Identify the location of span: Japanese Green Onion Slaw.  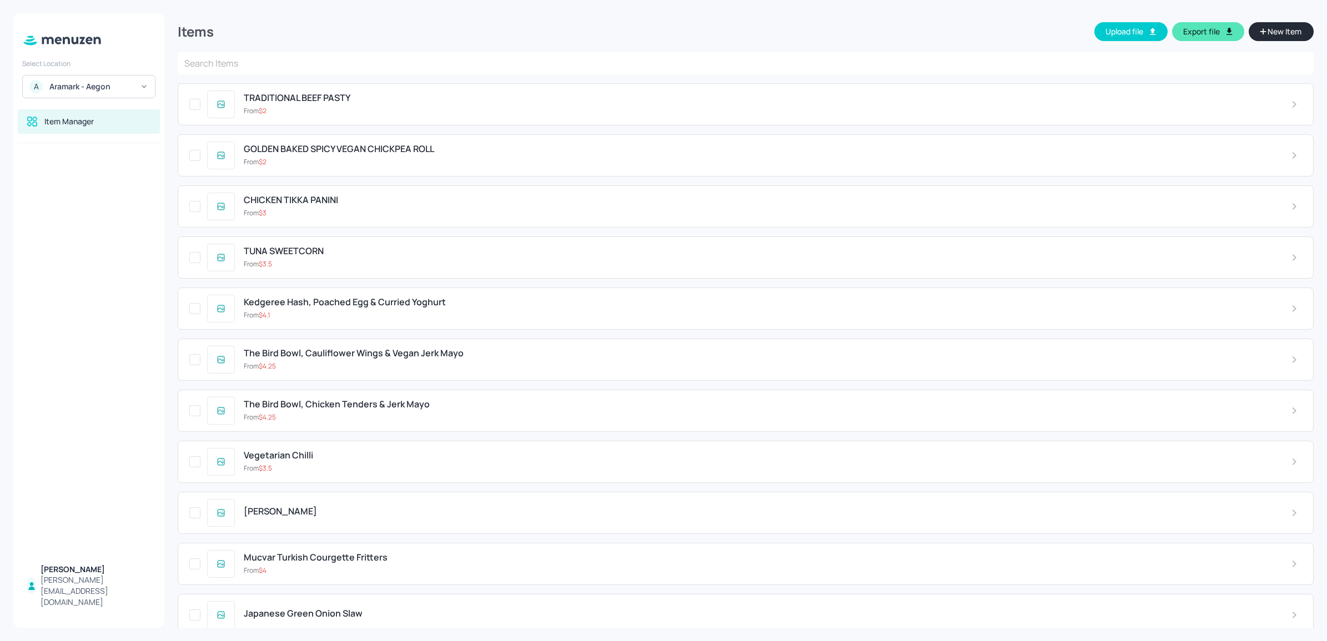
(303, 613).